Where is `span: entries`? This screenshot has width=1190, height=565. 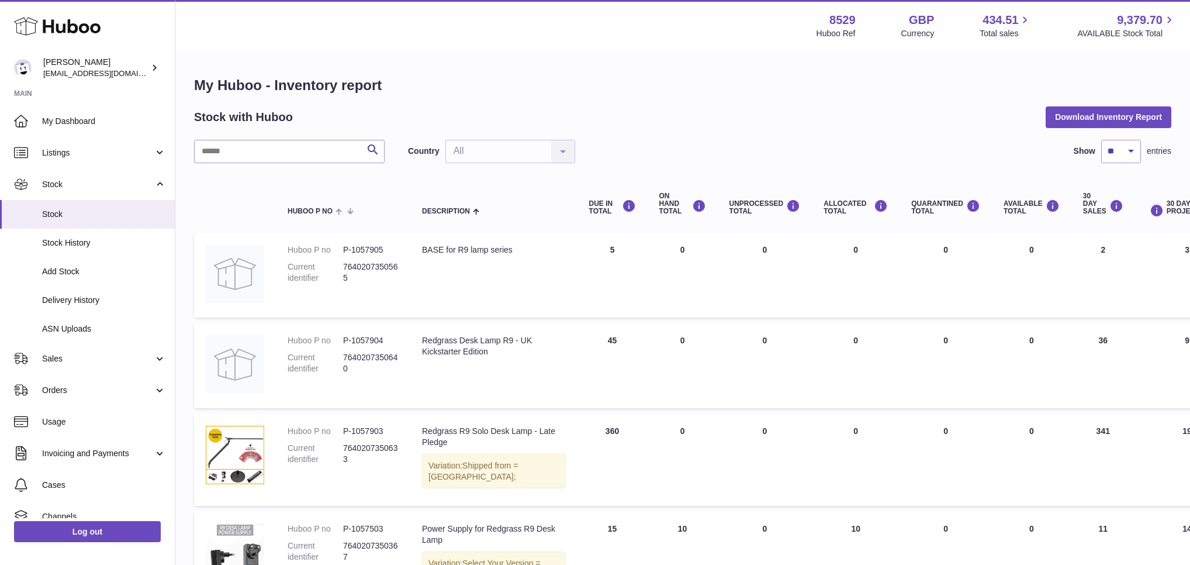 span: entries is located at coordinates (1159, 151).